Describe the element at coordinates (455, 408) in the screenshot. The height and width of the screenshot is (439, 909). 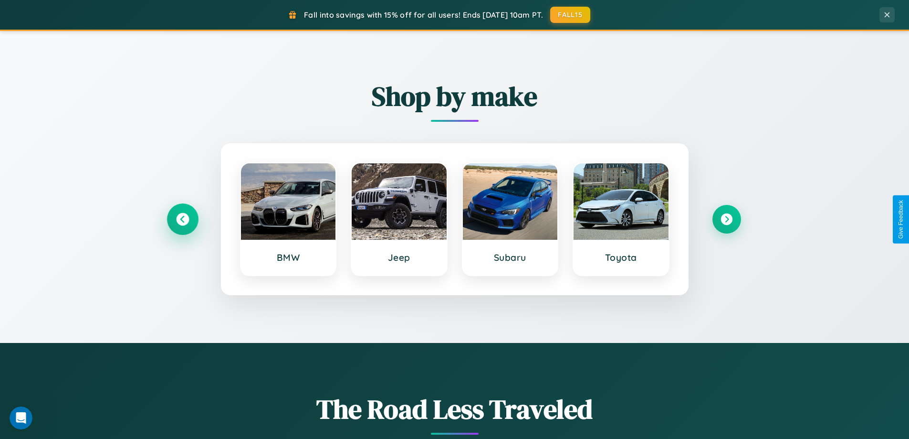
I see `h1: The Road Less Traveled` at that location.